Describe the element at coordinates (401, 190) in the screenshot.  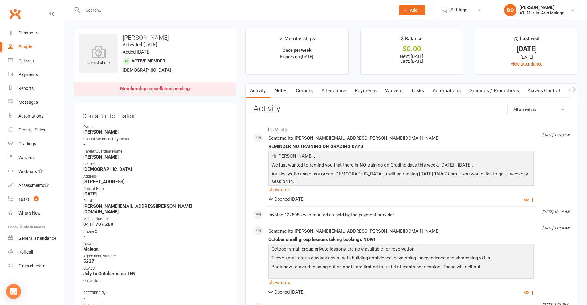
I see `a: show more` at that location.